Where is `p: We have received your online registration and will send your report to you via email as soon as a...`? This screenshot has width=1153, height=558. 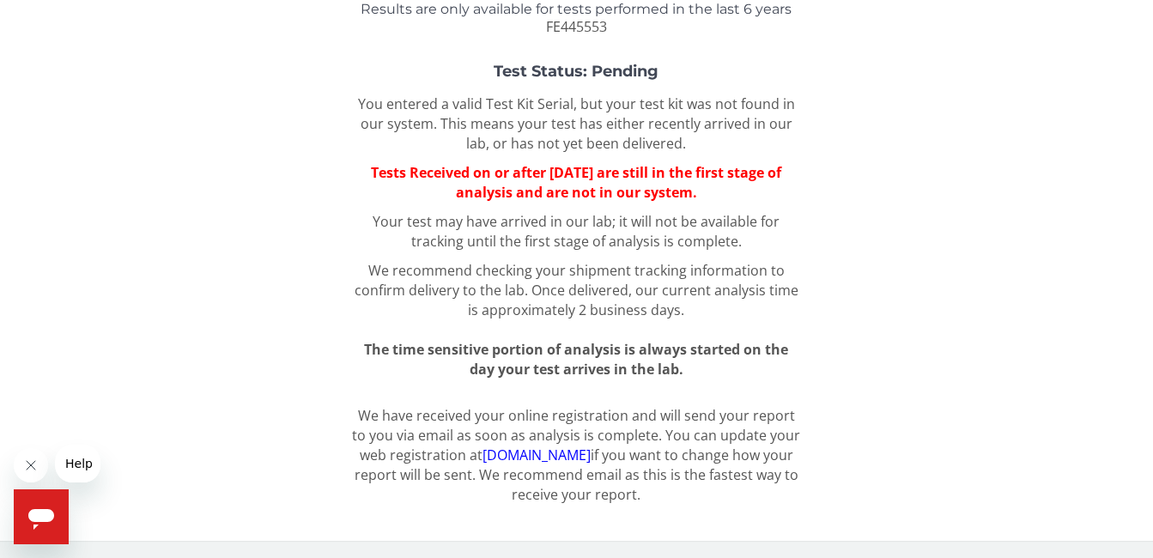
p: We have received your online registration and will send your report to you via email as soon as a... is located at coordinates (576, 455).